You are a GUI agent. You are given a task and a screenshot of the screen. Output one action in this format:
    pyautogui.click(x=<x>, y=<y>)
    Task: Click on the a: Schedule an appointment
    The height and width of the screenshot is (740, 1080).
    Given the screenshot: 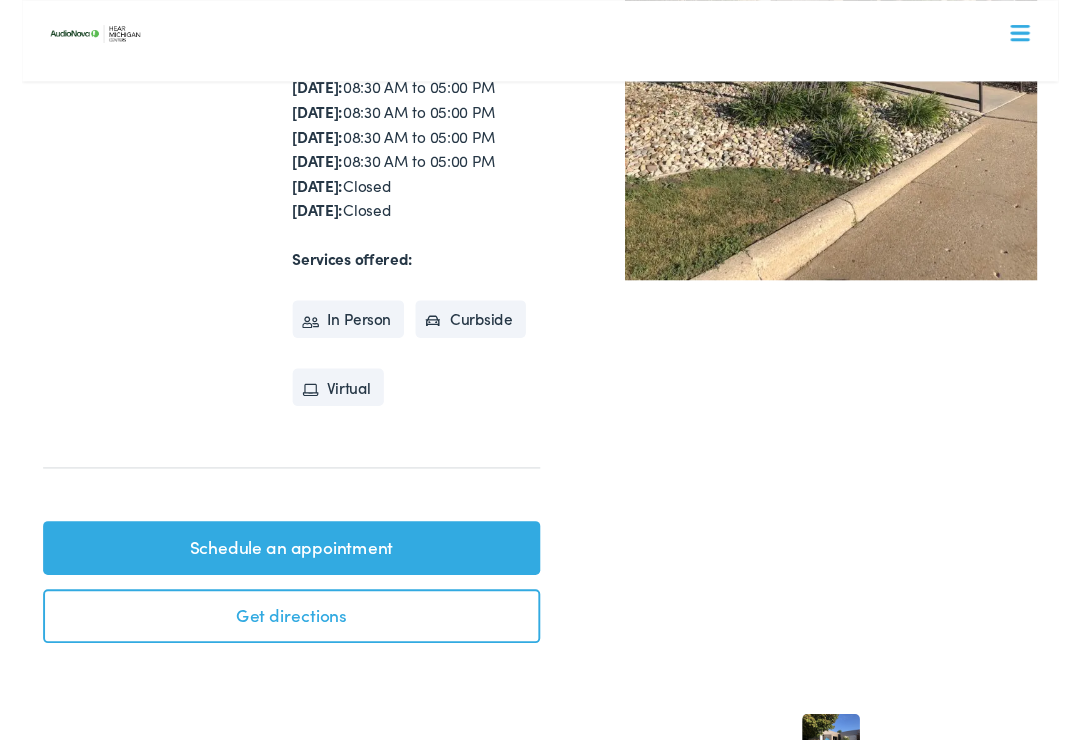 What is the action you would take?
    pyautogui.click(x=281, y=571)
    